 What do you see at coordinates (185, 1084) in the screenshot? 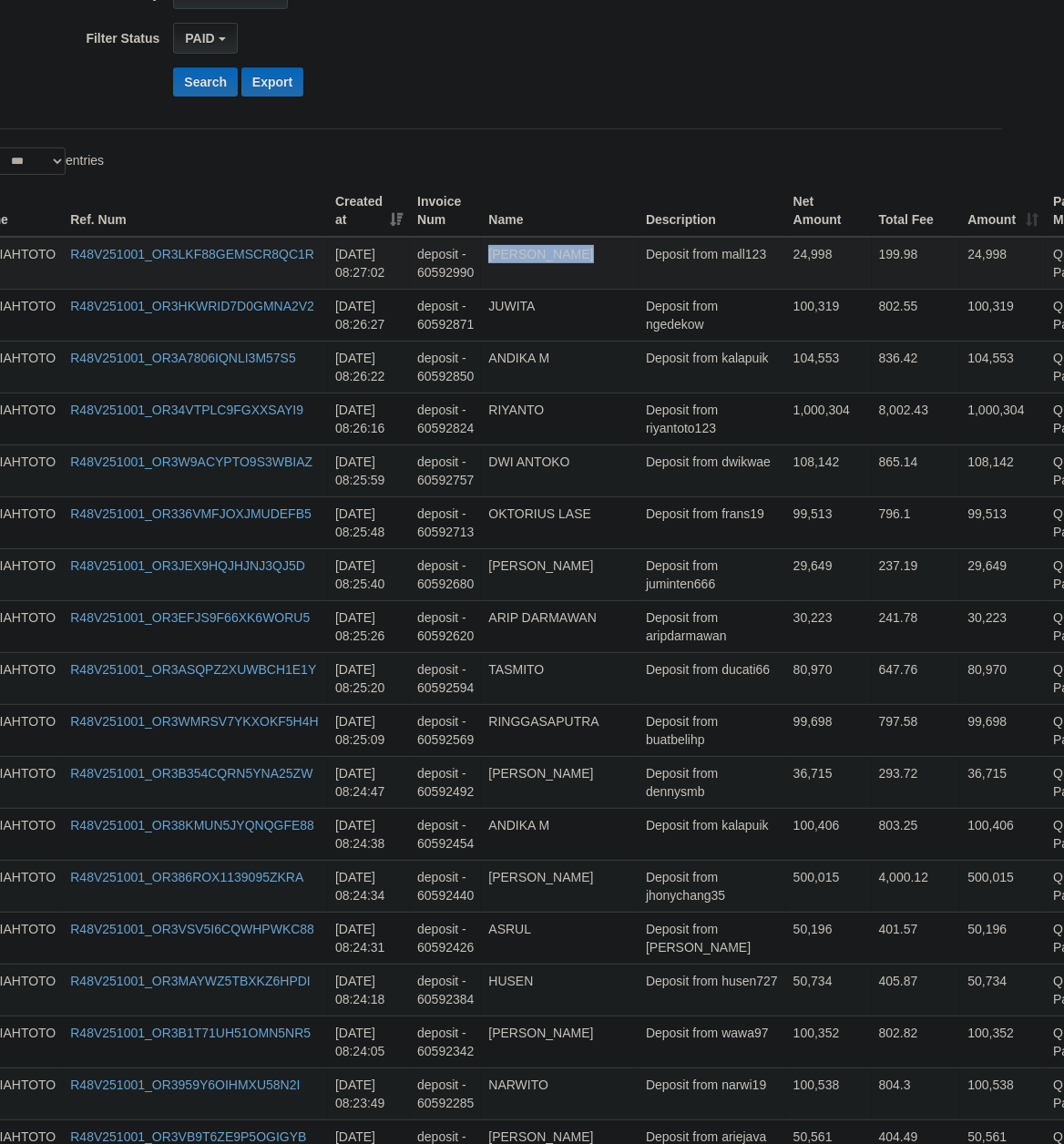
I see `a: R48V251001_OR3959Y6OIHMXU58N2I` at bounding box center [185, 1084].